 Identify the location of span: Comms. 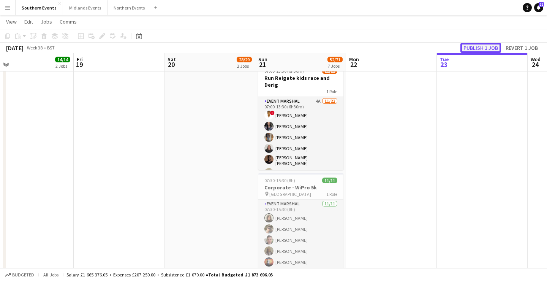
(68, 22).